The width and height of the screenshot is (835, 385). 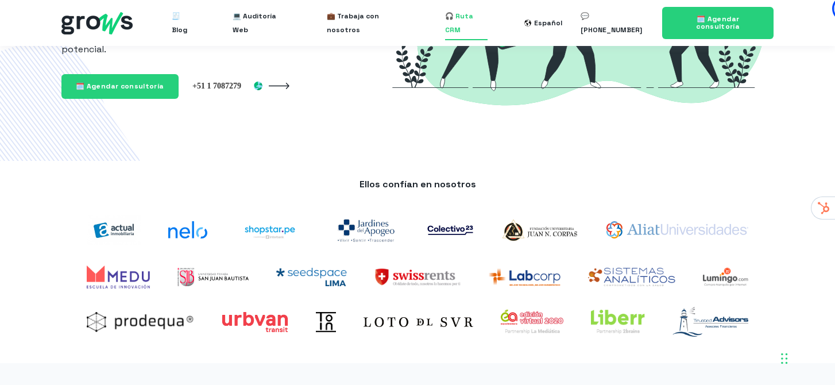 What do you see at coordinates (114, 230) in the screenshot?
I see `img: actual-inmobiliaria` at bounding box center [114, 230].